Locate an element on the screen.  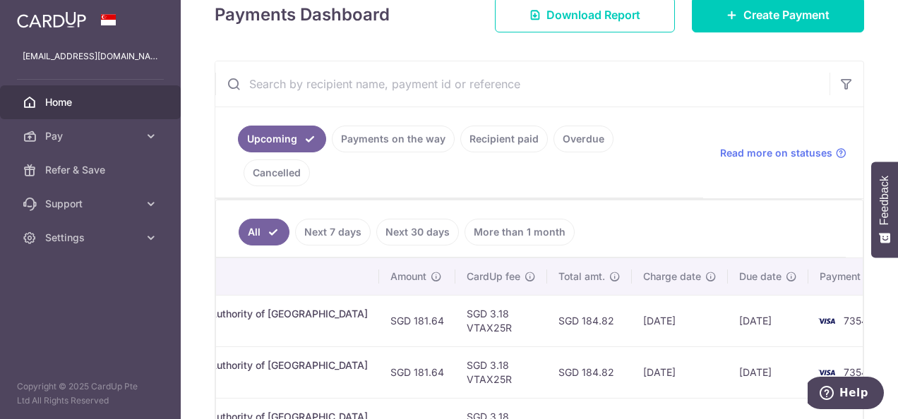
span: Pay is located at coordinates (92, 136).